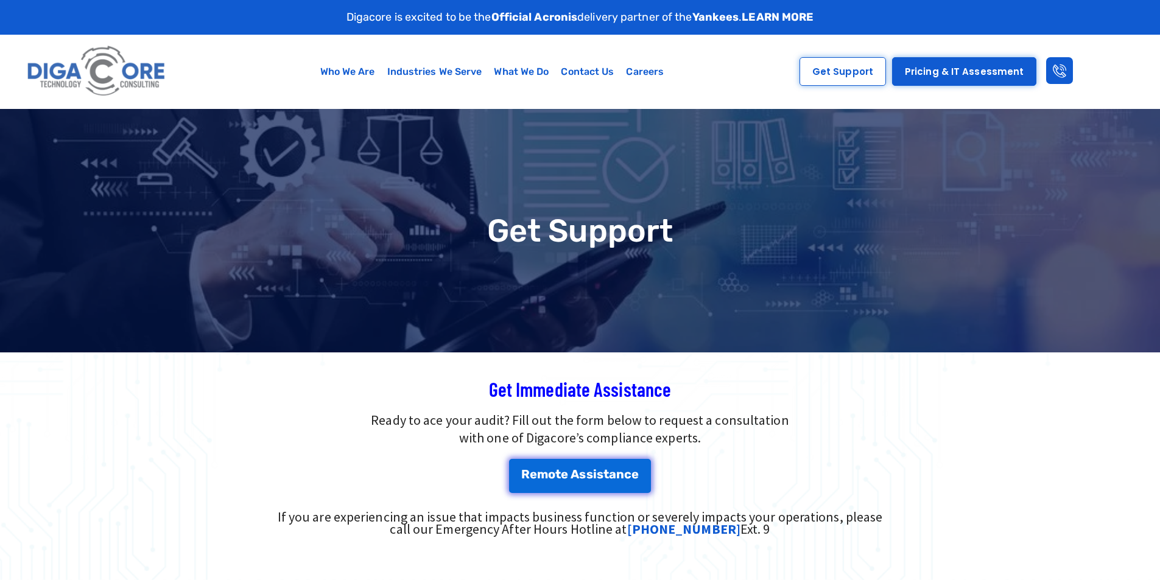 Image resolution: width=1160 pixels, height=580 pixels. Describe the element at coordinates (645, 72) in the screenshot. I see `a: Careers` at that location.